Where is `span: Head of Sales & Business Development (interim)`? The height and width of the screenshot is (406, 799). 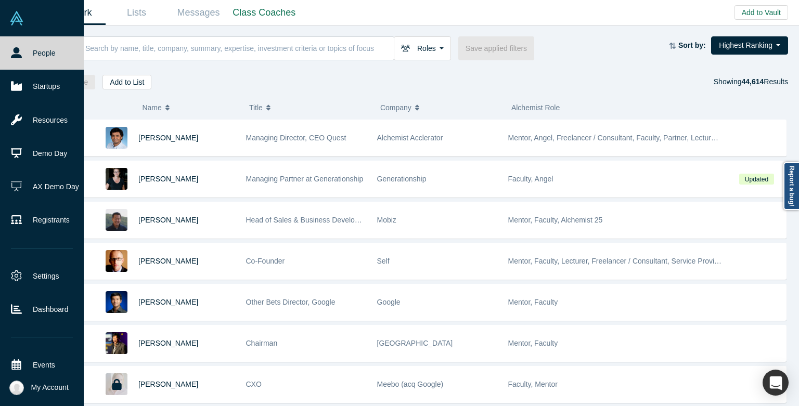 span: Head of Sales & Business Development (interim) is located at coordinates (324, 220).